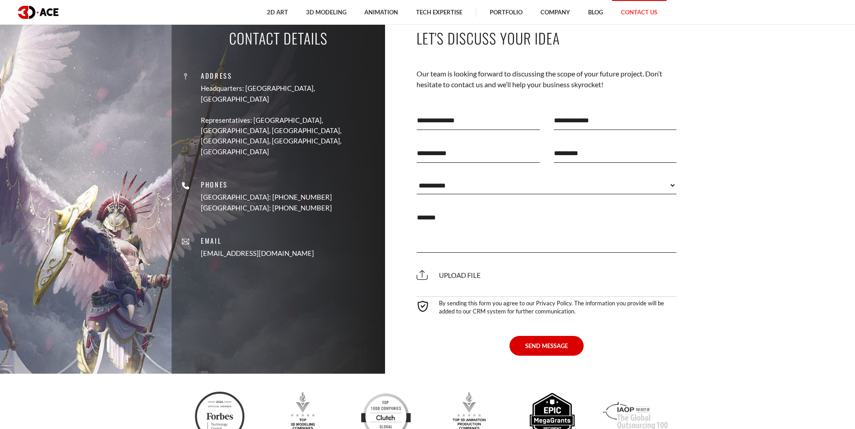 The height and width of the screenshot is (429, 855). What do you see at coordinates (547, 79) in the screenshot?
I see `p: Our team is looking forward to discussing the scope of your future project. Don’t hesitate to con...` at bounding box center [547, 79].